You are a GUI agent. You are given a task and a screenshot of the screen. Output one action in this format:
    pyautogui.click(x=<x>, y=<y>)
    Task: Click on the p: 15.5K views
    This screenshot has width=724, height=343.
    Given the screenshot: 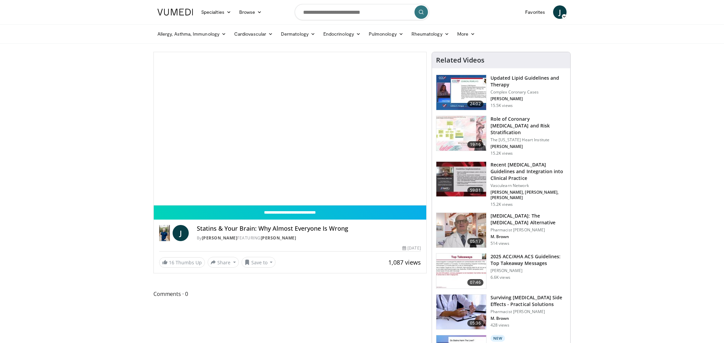 What is the action you would take?
    pyautogui.click(x=501, y=106)
    